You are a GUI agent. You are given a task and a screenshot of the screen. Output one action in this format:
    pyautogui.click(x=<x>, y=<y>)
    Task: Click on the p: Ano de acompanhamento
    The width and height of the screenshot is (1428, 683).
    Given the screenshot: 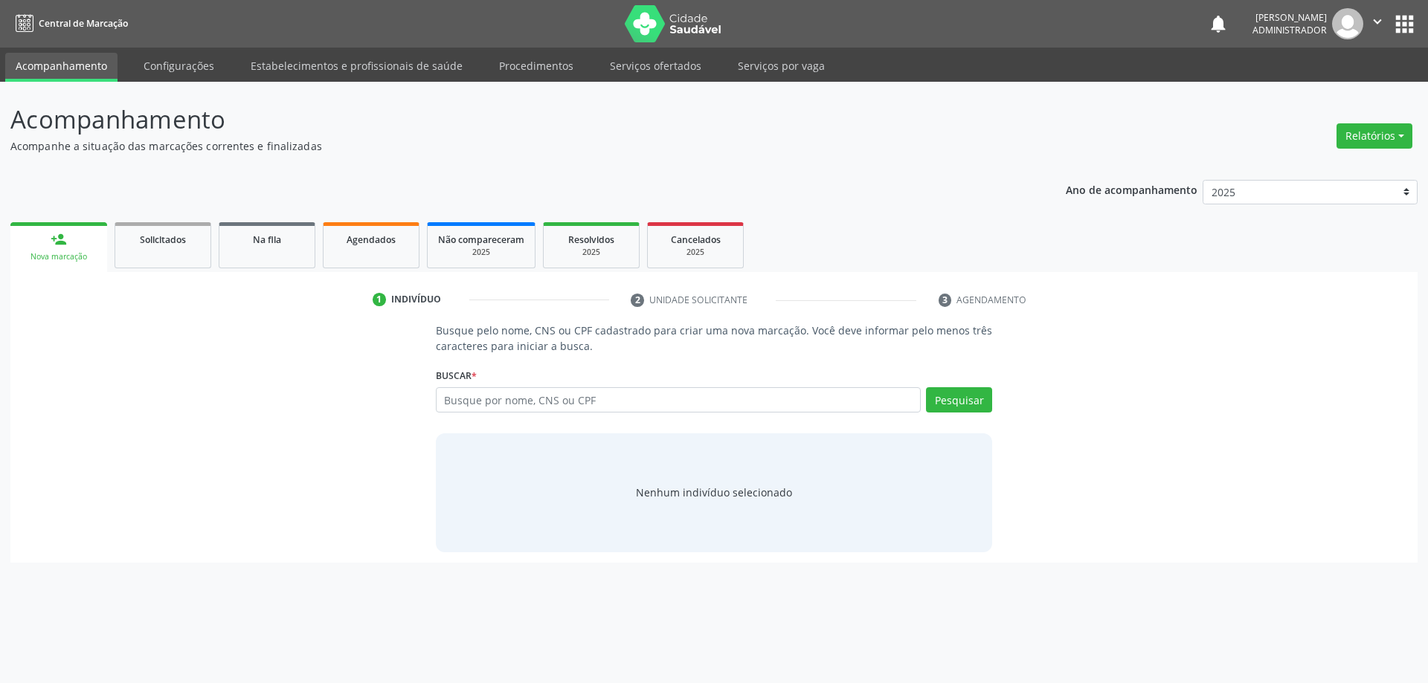 What is the action you would take?
    pyautogui.click(x=1131, y=189)
    